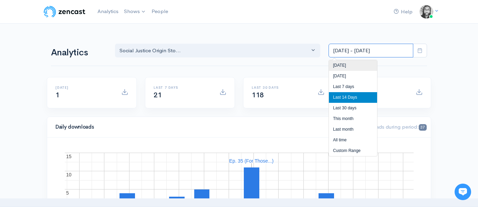 The image size is (478, 207). I want to click on li: Custom Range, so click(353, 151).